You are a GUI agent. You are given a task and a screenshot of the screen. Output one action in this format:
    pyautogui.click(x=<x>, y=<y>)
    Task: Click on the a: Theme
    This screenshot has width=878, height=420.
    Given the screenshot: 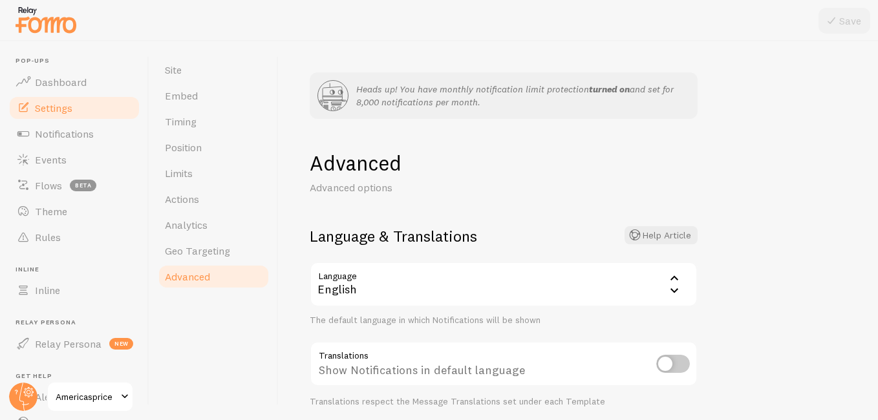 What is the action you would take?
    pyautogui.click(x=74, y=212)
    